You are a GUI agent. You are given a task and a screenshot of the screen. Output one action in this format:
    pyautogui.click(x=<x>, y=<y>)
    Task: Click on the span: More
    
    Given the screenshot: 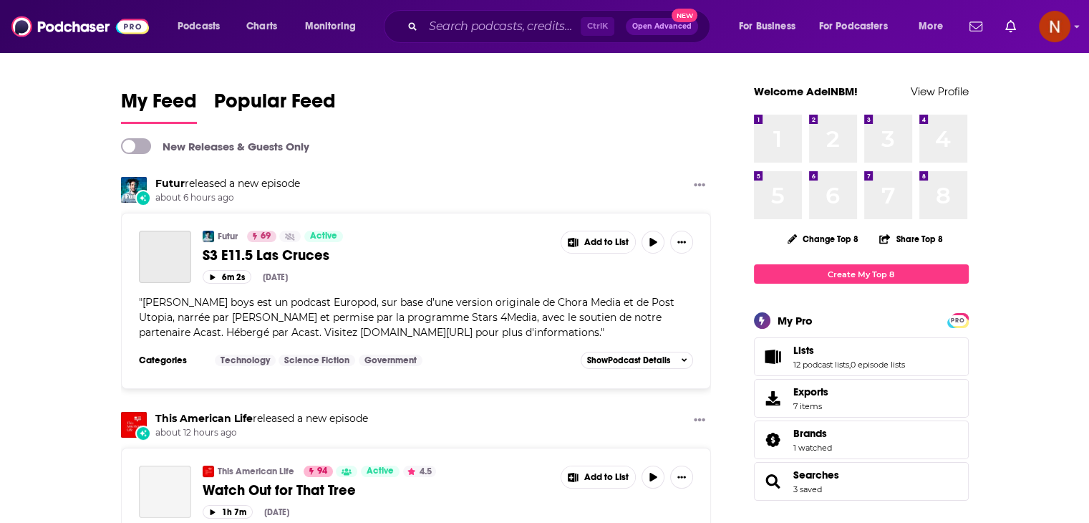 What is the action you would take?
    pyautogui.click(x=931, y=27)
    